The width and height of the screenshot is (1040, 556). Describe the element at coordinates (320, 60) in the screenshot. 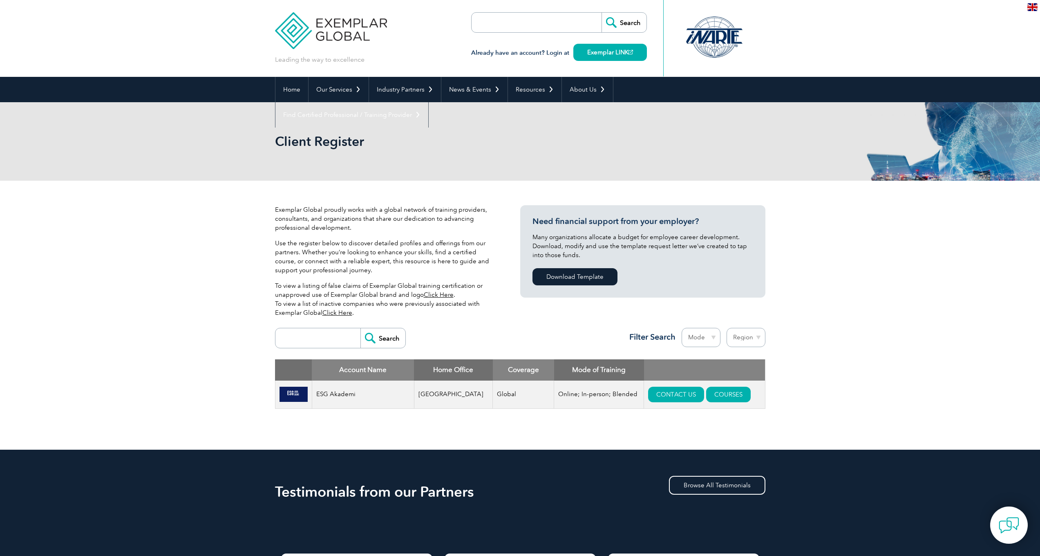

I see `p: Leading the way to excellence` at that location.